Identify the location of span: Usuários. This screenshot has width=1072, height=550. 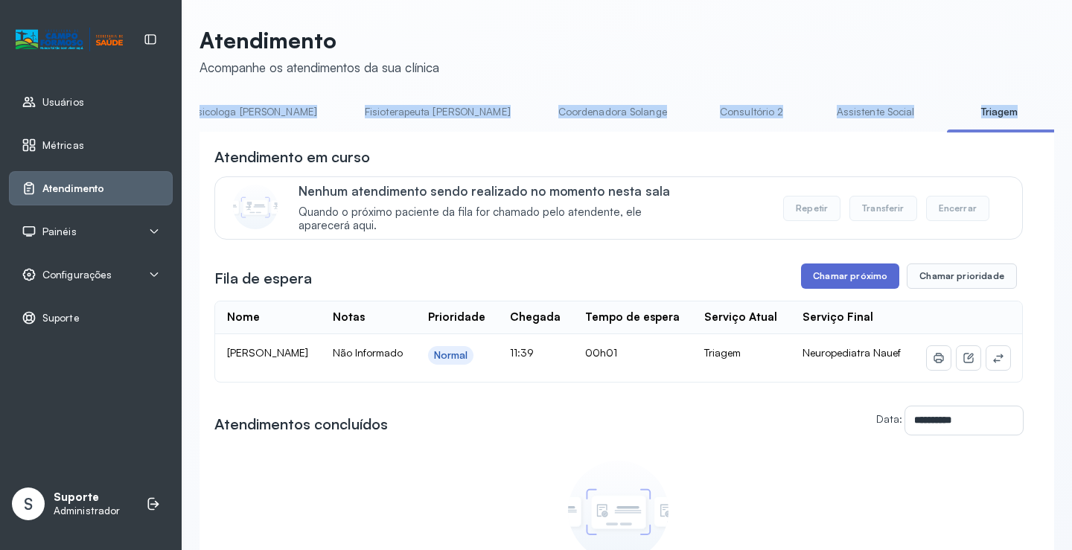
(63, 102).